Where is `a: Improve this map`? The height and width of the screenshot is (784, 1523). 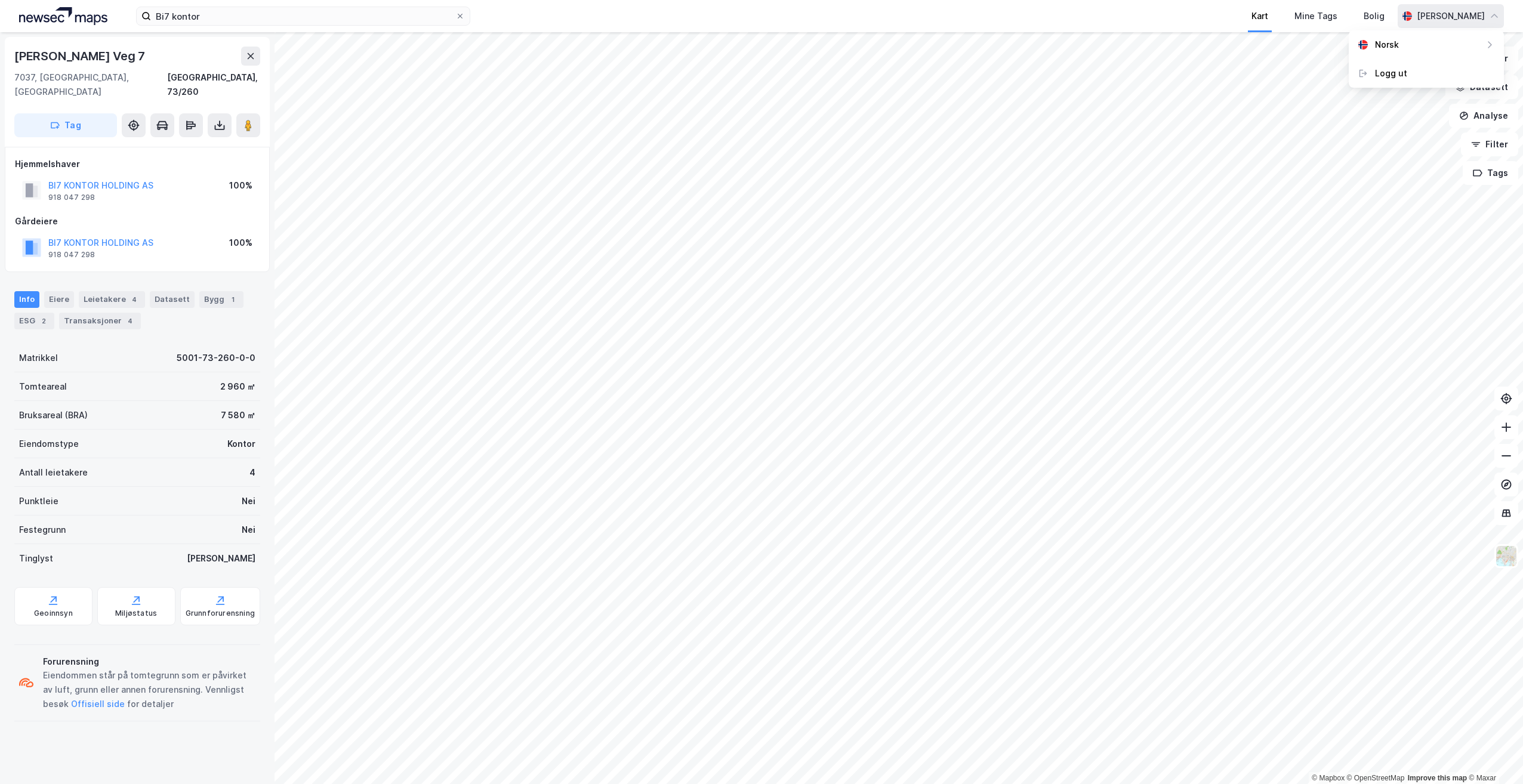 a: Improve this map is located at coordinates (1437, 778).